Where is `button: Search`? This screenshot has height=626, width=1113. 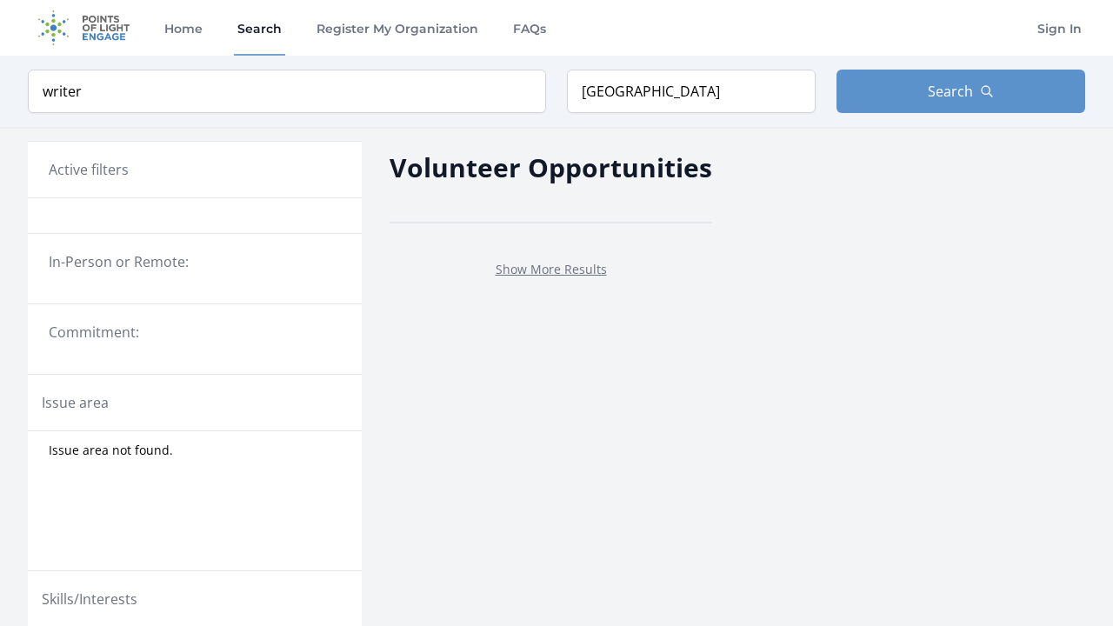 button: Search is located at coordinates (961, 91).